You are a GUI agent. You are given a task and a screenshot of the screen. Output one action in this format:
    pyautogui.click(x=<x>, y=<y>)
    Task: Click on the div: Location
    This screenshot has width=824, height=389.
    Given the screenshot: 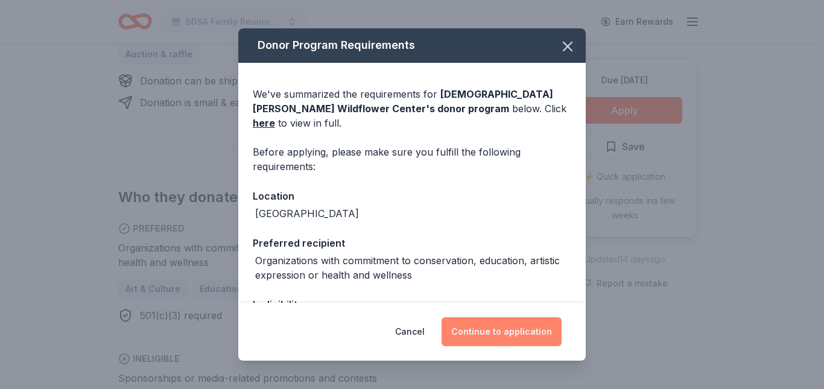 What is the action you would take?
    pyautogui.click(x=412, y=196)
    